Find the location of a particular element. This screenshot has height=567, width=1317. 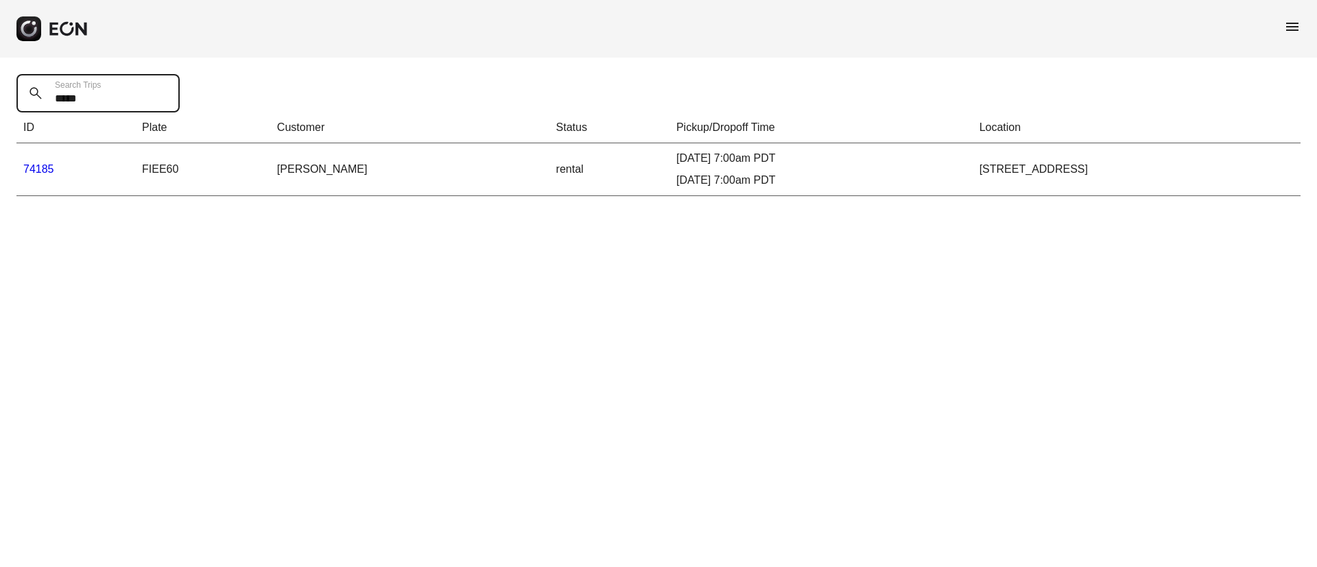

span: menu is located at coordinates (1292, 27).